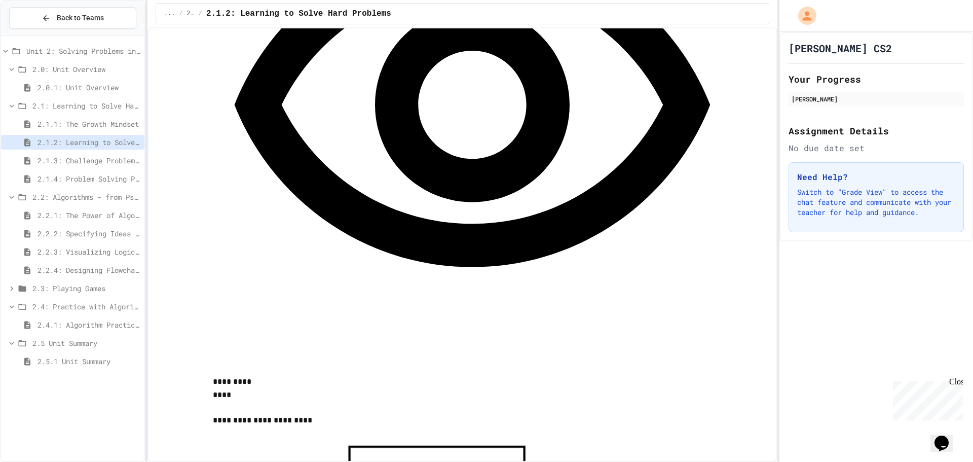 Image resolution: width=973 pixels, height=462 pixels. What do you see at coordinates (89, 87) in the screenshot?
I see `span: 2.0.1: Unit Overview` at bounding box center [89, 87].